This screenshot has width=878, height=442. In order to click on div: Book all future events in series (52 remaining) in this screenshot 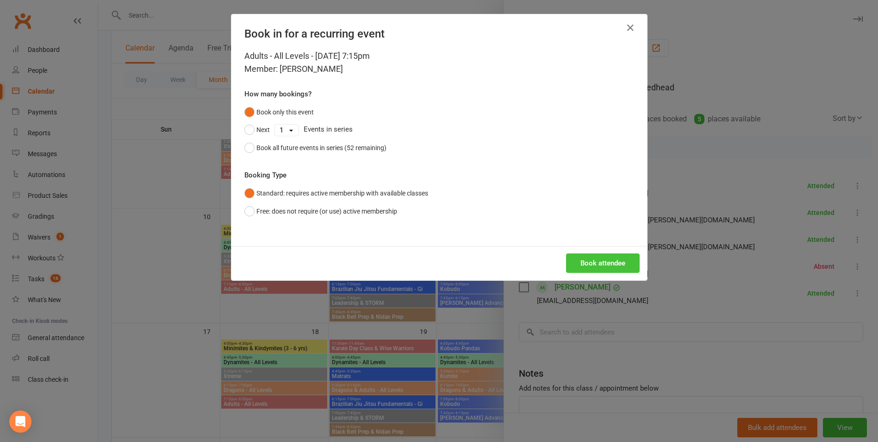, I will do `click(321, 148)`.